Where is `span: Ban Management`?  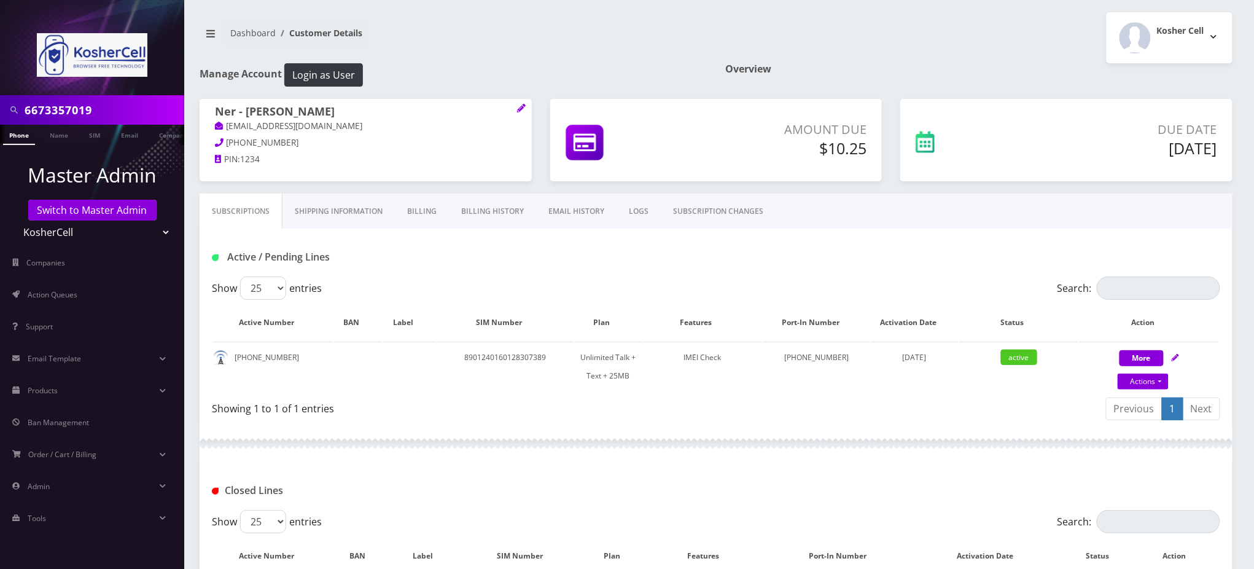 span: Ban Management is located at coordinates (58, 422).